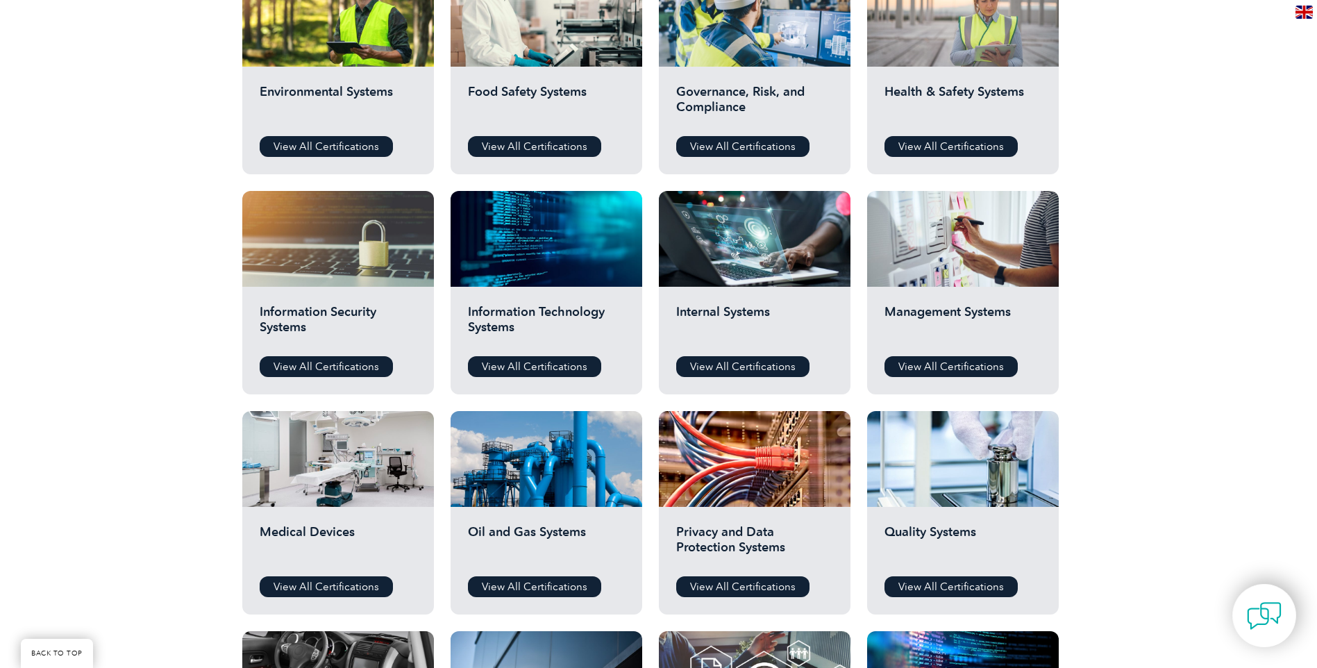 Image resolution: width=1317 pixels, height=668 pixels. Describe the element at coordinates (1304, 12) in the screenshot. I see `img: en` at that location.